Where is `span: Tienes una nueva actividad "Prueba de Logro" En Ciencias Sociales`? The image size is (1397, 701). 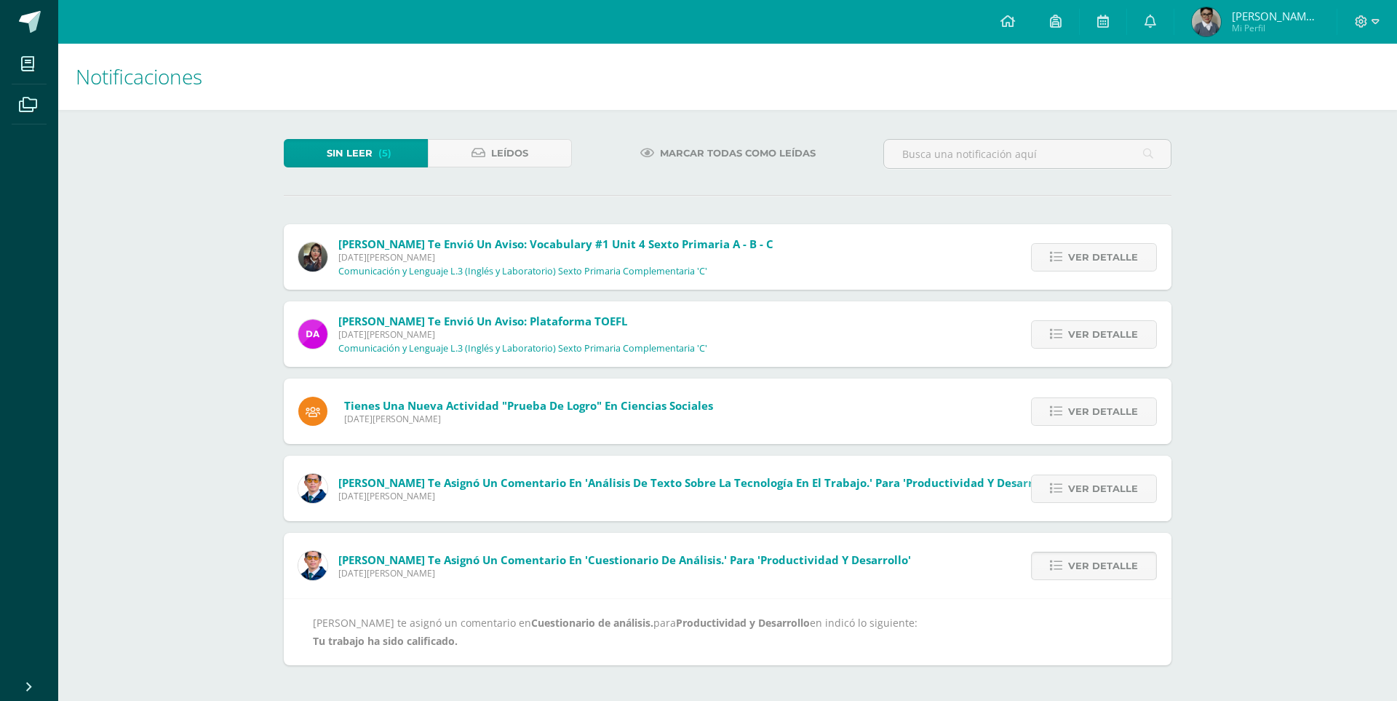 span: Tienes una nueva actividad "Prueba de Logro" En Ciencias Sociales is located at coordinates (528, 405).